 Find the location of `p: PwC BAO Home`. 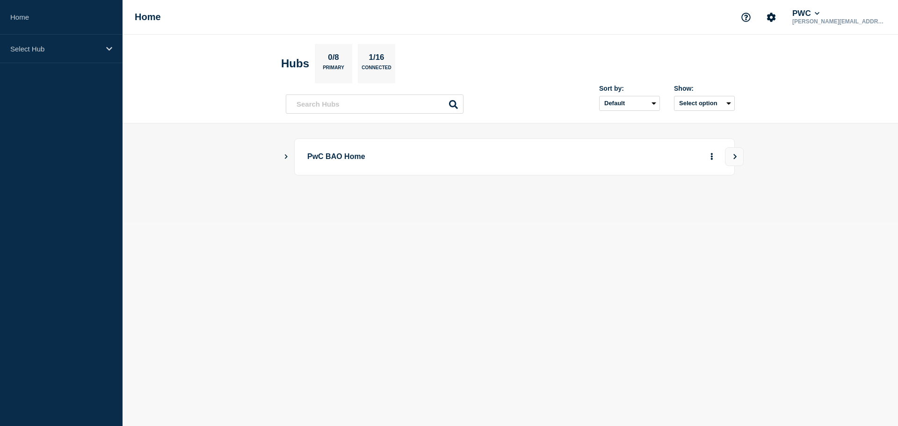

p: PwC BAO Home is located at coordinates (436, 157).